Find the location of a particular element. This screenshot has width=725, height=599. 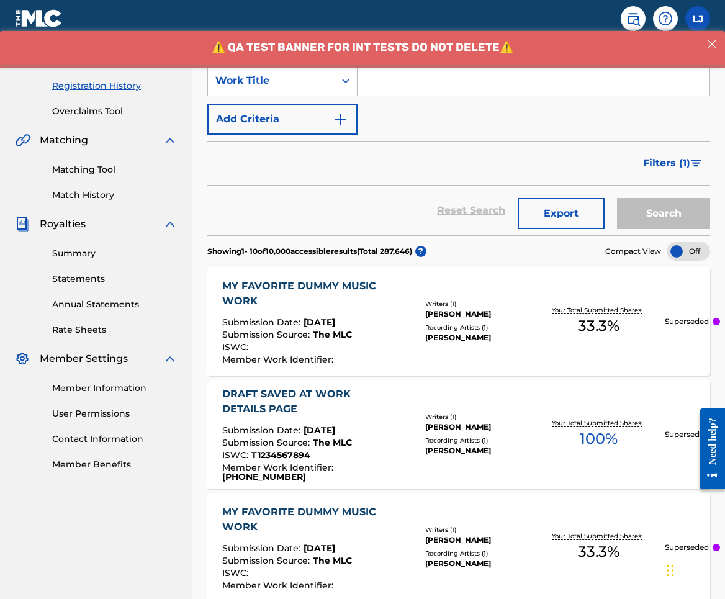

a: Member Information is located at coordinates (115, 388).